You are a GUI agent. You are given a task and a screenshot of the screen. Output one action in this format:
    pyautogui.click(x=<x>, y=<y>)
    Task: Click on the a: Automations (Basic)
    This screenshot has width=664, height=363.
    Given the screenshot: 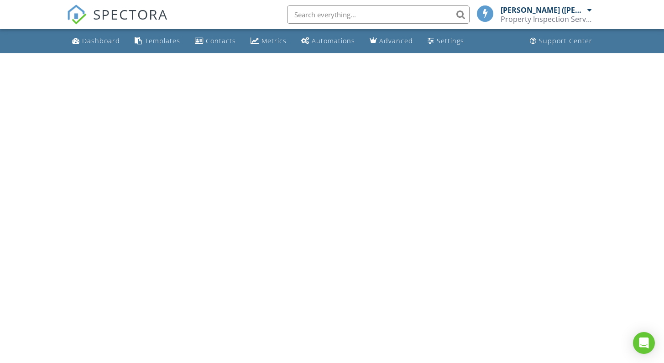 What is the action you would take?
    pyautogui.click(x=328, y=41)
    